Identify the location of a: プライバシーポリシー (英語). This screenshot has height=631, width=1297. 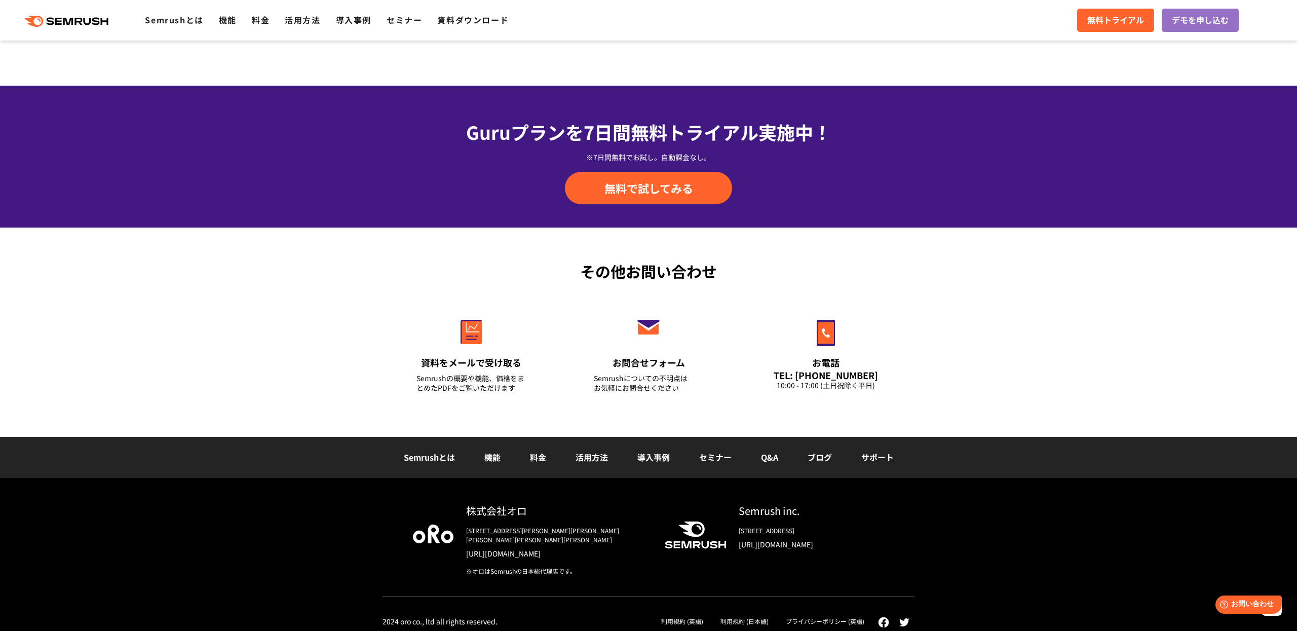
(825, 620).